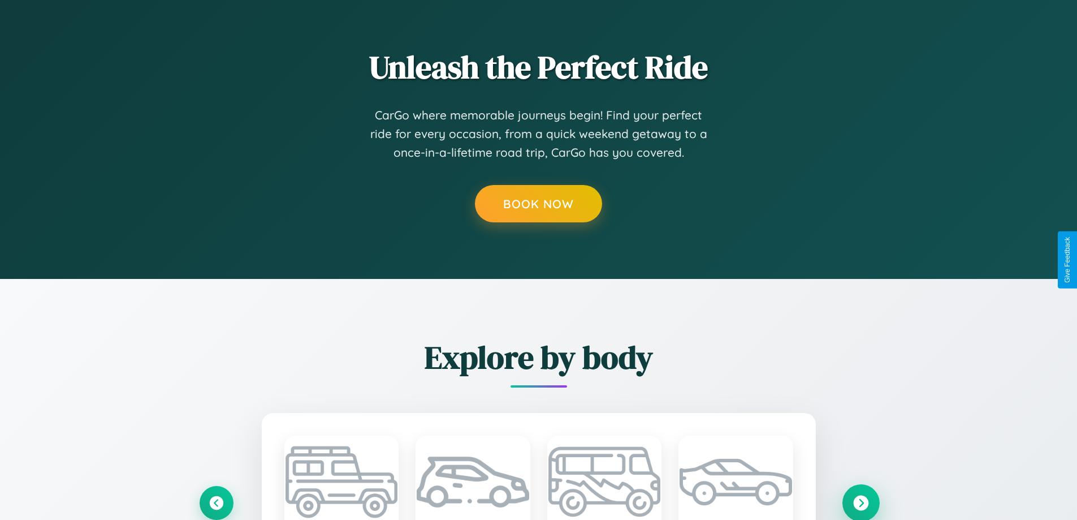 The width and height of the screenshot is (1077, 520). Describe the element at coordinates (538, 204) in the screenshot. I see `button: Book Now` at that location.